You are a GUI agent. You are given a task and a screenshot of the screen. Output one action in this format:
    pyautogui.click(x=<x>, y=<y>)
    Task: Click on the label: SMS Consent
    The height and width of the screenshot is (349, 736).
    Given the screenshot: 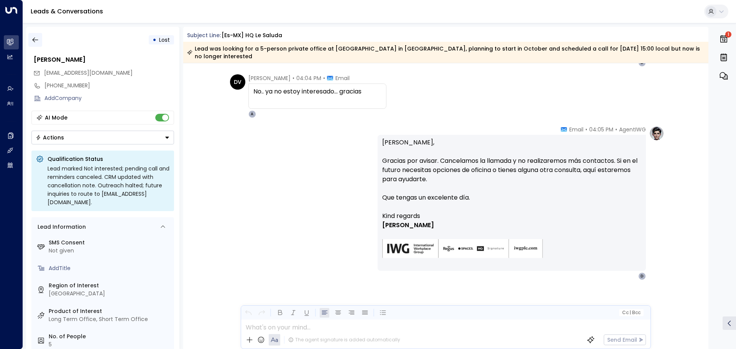 What is the action you would take?
    pyautogui.click(x=110, y=243)
    